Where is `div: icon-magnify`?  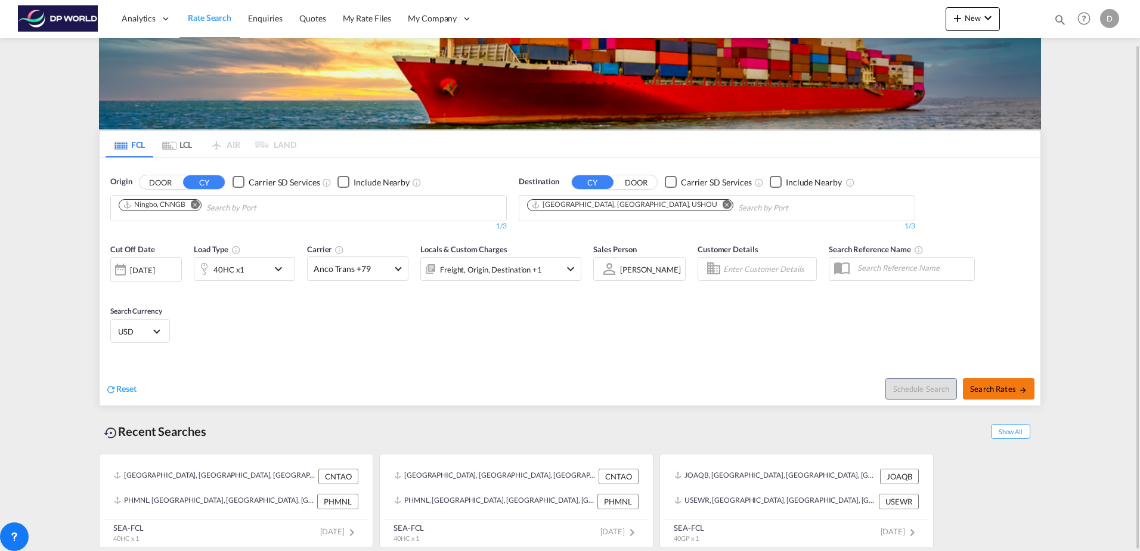
div: icon-magnify is located at coordinates (1060, 22).